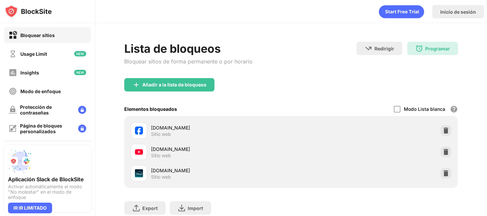 The width and height of the screenshot is (487, 216). I want to click on img: customize-block-page-off.svg, so click(13, 129).